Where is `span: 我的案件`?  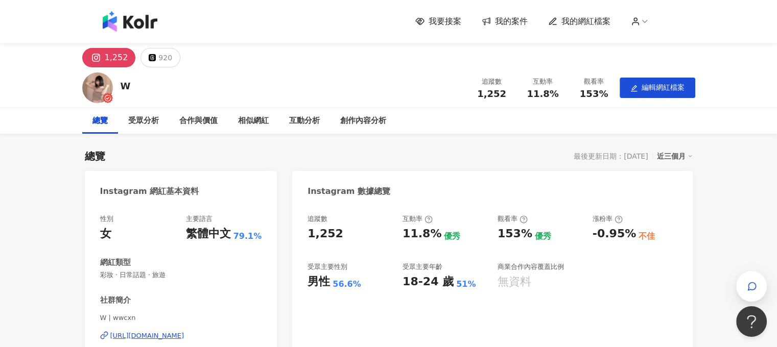 span: 我的案件 is located at coordinates (511, 21).